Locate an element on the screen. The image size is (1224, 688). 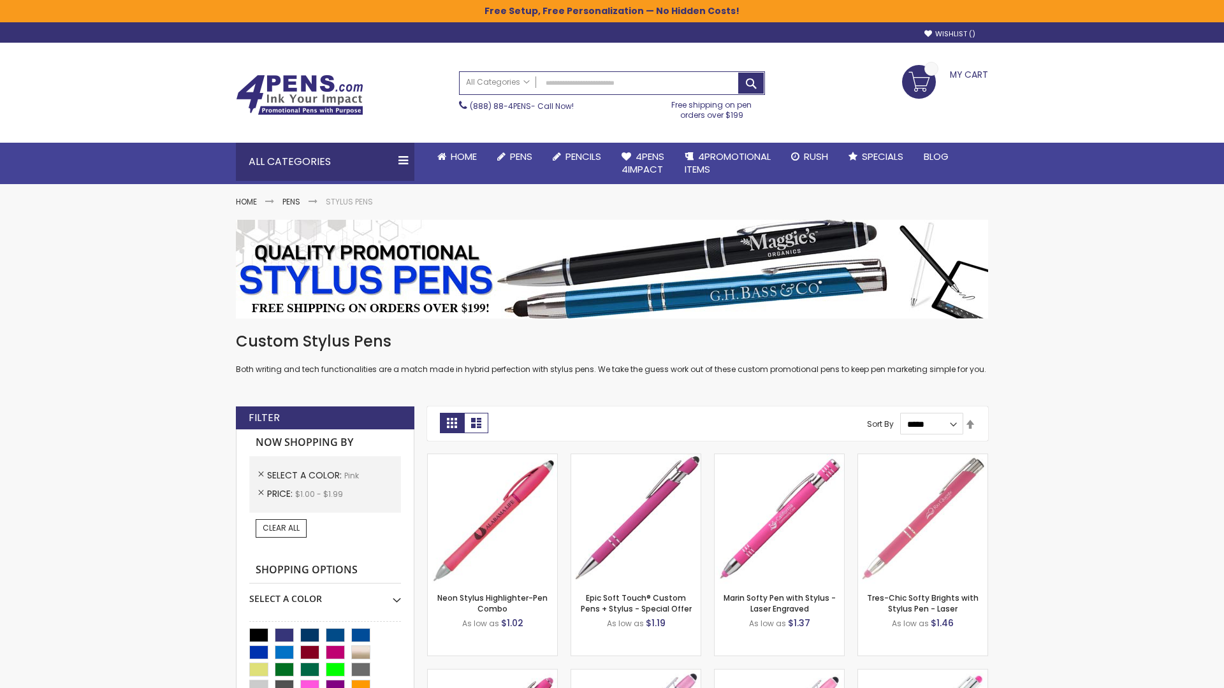
span: 4PROMOTIONAL ITEMS is located at coordinates (727, 163).